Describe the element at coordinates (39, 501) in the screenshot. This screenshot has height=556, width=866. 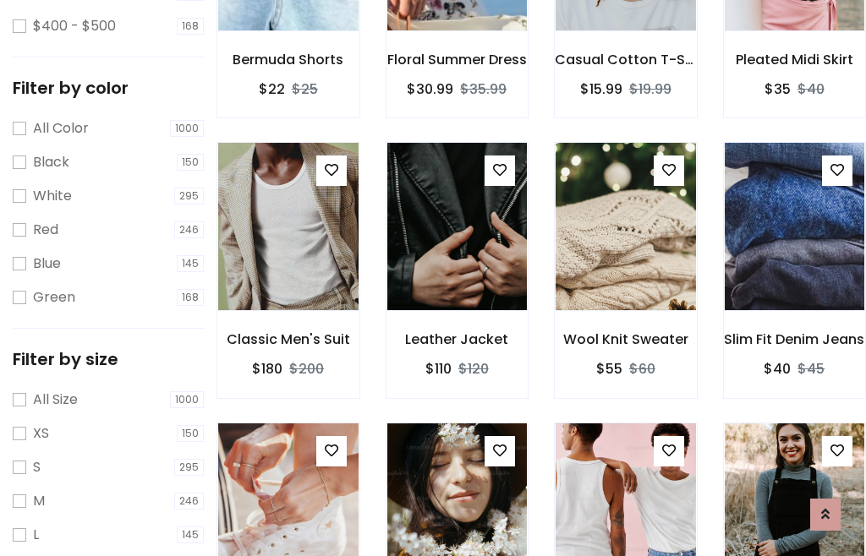
I see `label: M` at that location.